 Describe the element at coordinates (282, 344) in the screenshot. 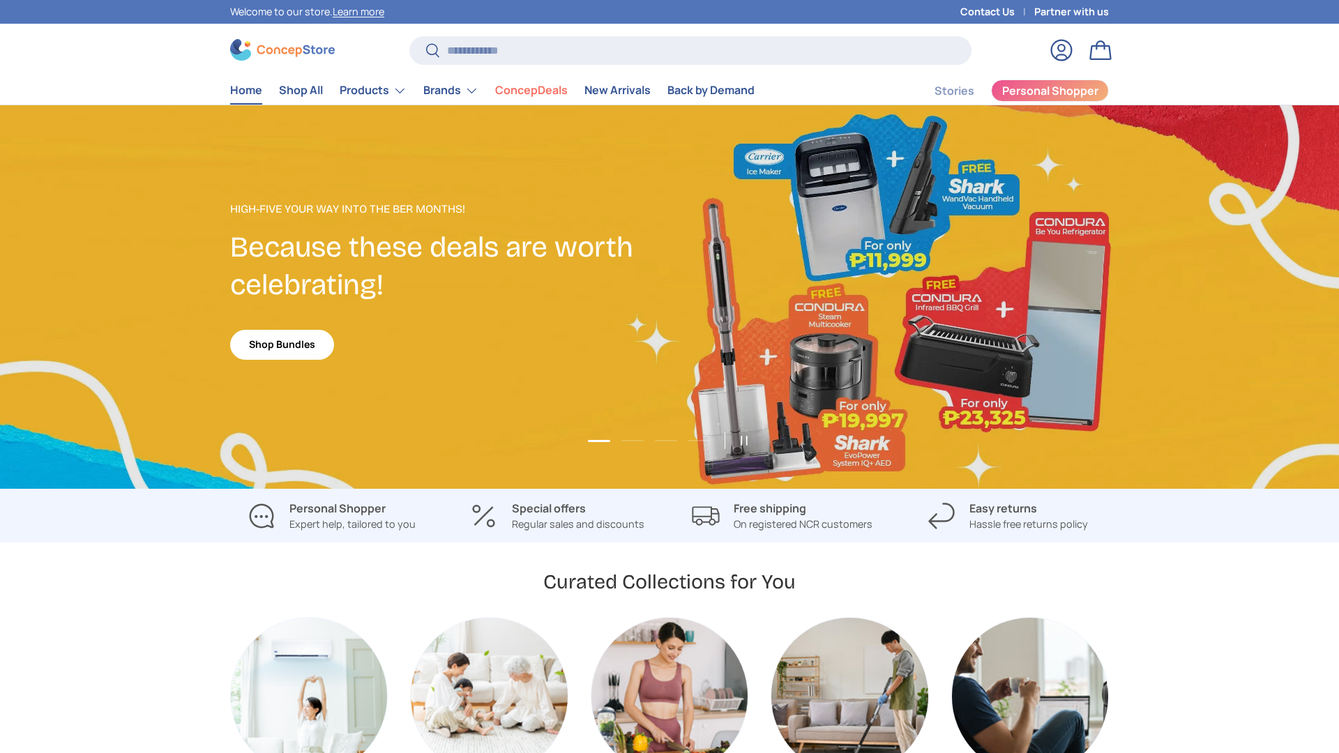

I see `a: Shop Bundles` at that location.